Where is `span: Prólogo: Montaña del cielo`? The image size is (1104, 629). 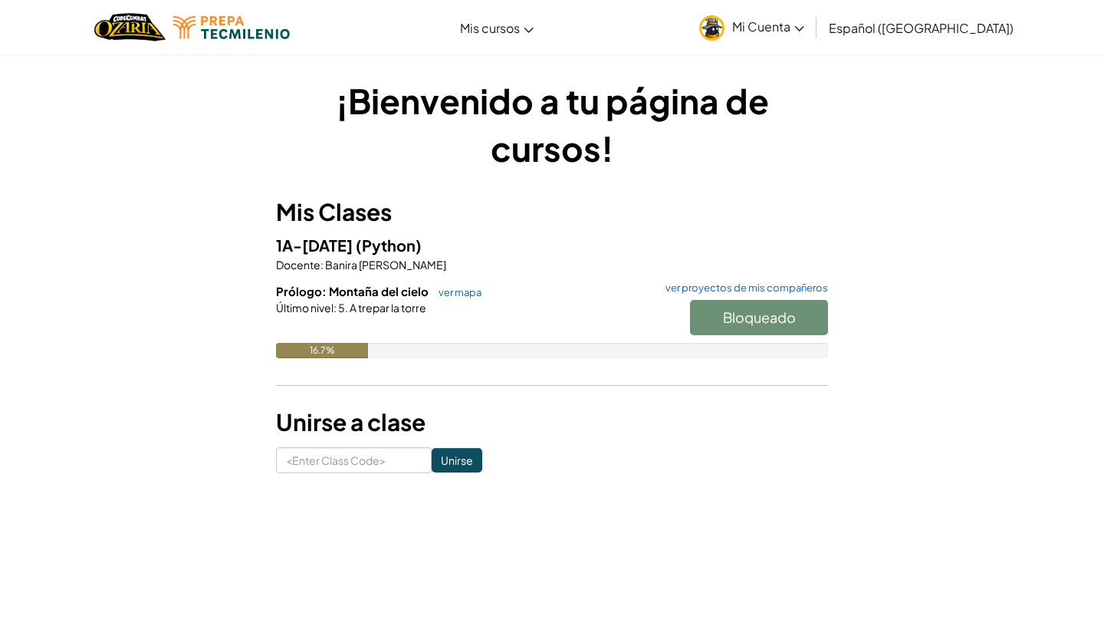 span: Prólogo: Montaña del cielo is located at coordinates (354, 291).